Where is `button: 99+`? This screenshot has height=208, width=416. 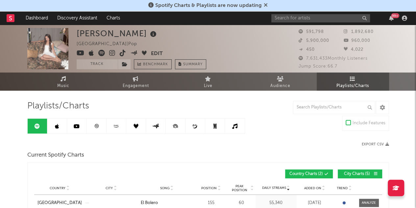
button: 99+ is located at coordinates (392, 18).